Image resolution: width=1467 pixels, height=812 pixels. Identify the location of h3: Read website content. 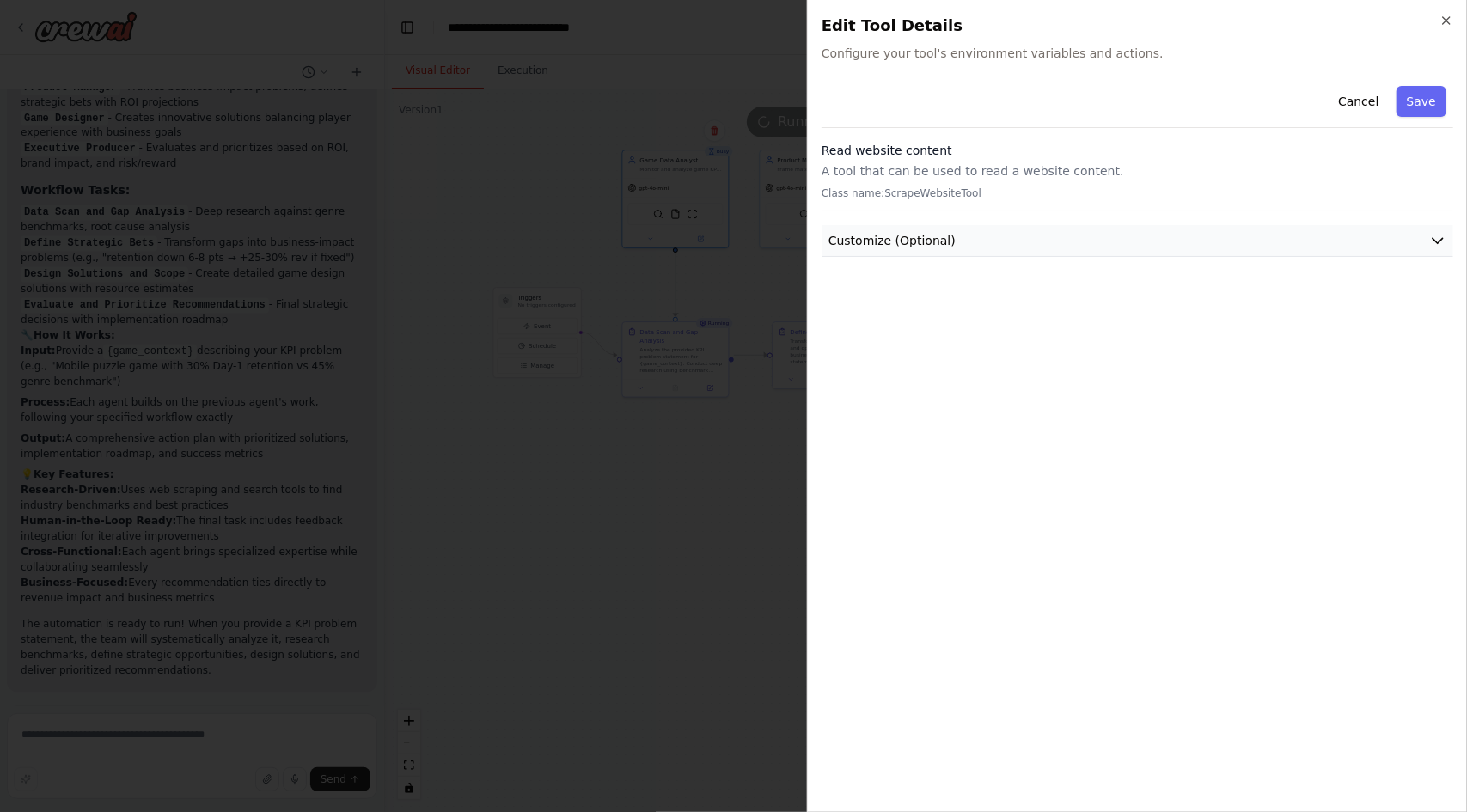
(1137, 151).